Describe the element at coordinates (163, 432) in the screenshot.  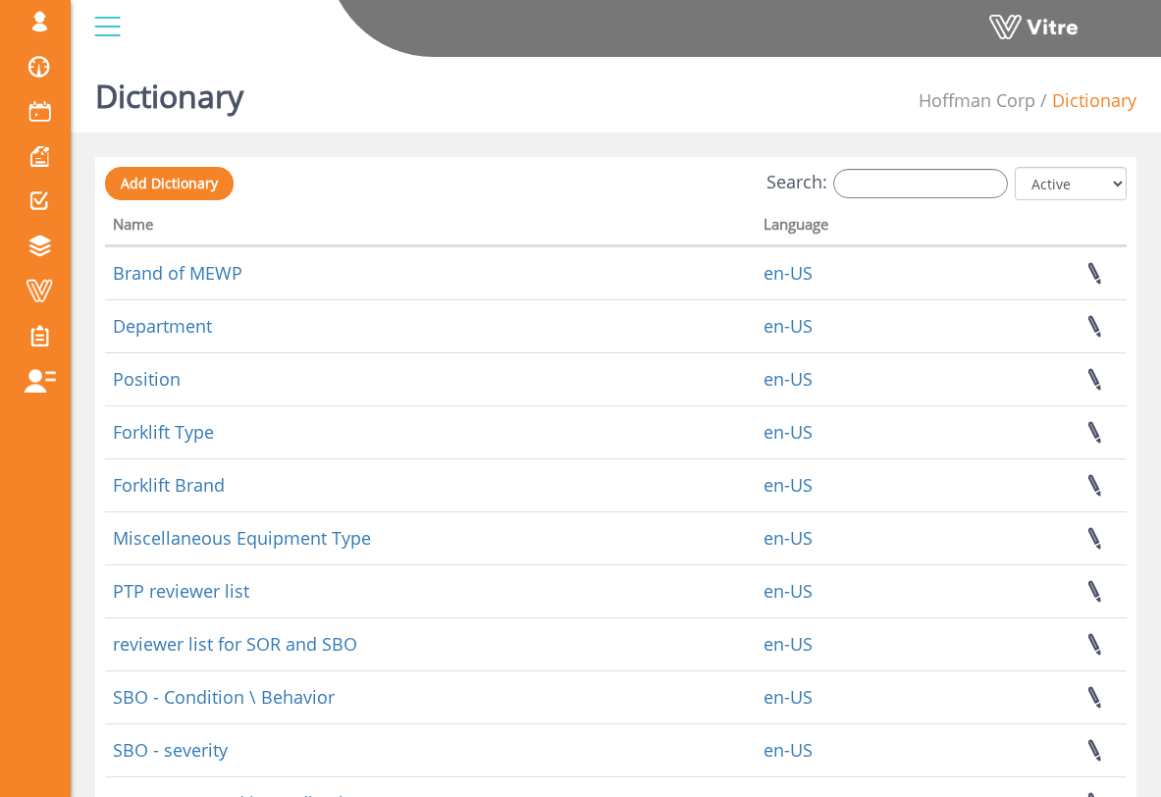
I see `a: Forklift Type` at that location.